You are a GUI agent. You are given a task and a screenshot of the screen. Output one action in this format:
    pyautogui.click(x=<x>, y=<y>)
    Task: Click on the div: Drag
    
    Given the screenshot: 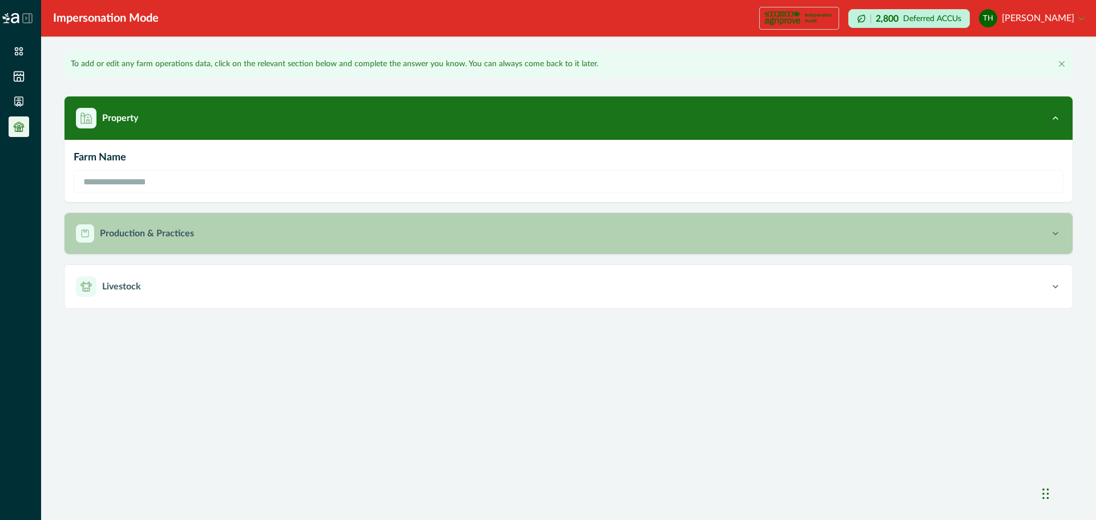 What is the action you would take?
    pyautogui.click(x=1046, y=494)
    